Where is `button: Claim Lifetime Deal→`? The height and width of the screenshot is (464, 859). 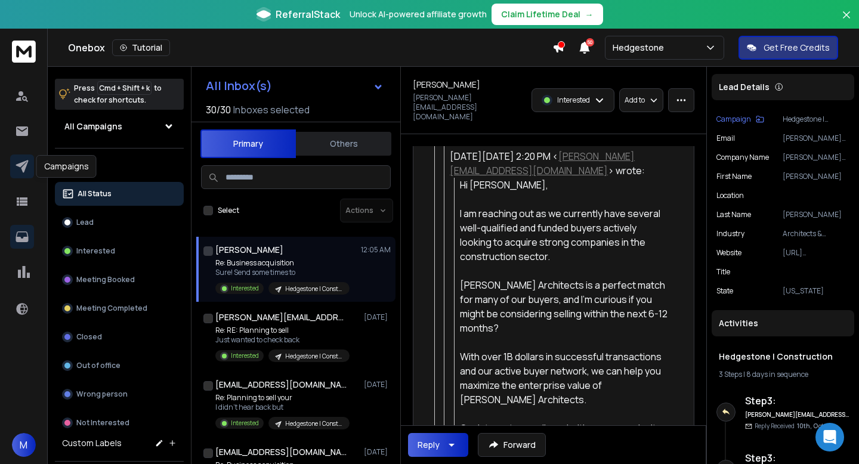
button: Claim Lifetime Deal→ is located at coordinates (547, 14).